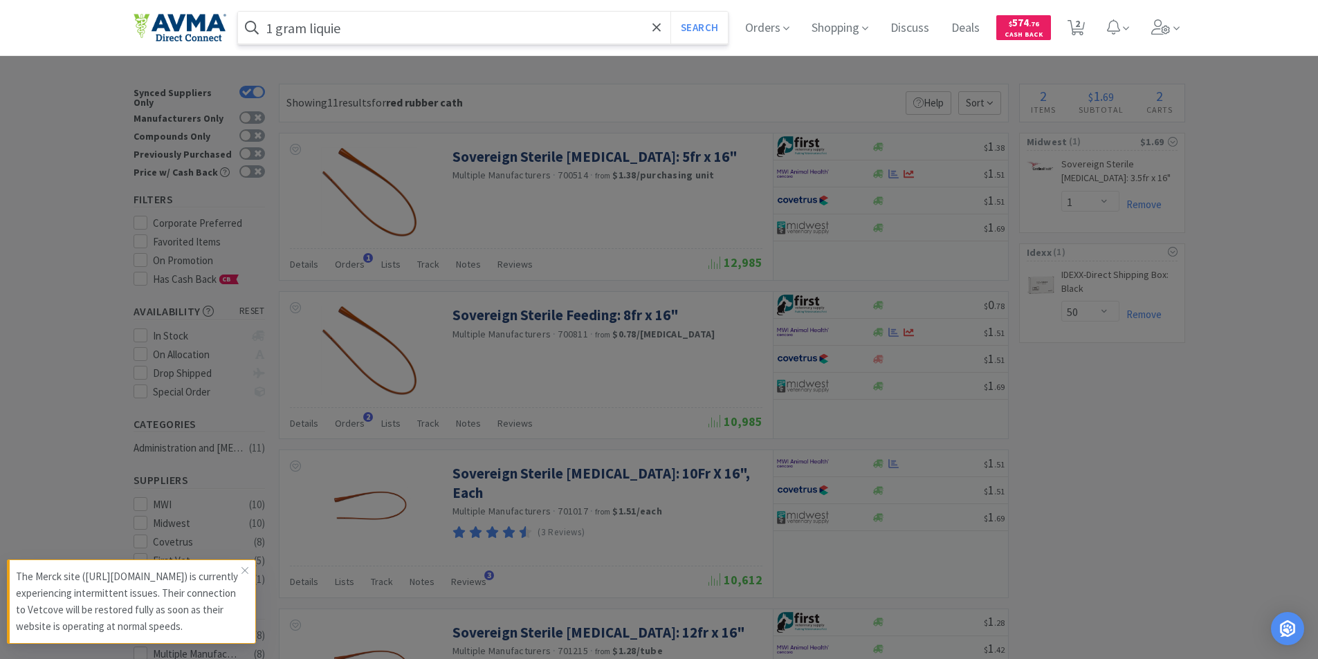  What do you see at coordinates (483, 28) in the screenshot?
I see `input: Search by item, sku, manufacturer, ingredient, size...` at bounding box center [483, 28].